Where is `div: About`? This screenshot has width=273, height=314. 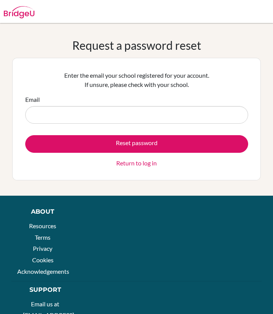
div: About is located at coordinates (43, 212).